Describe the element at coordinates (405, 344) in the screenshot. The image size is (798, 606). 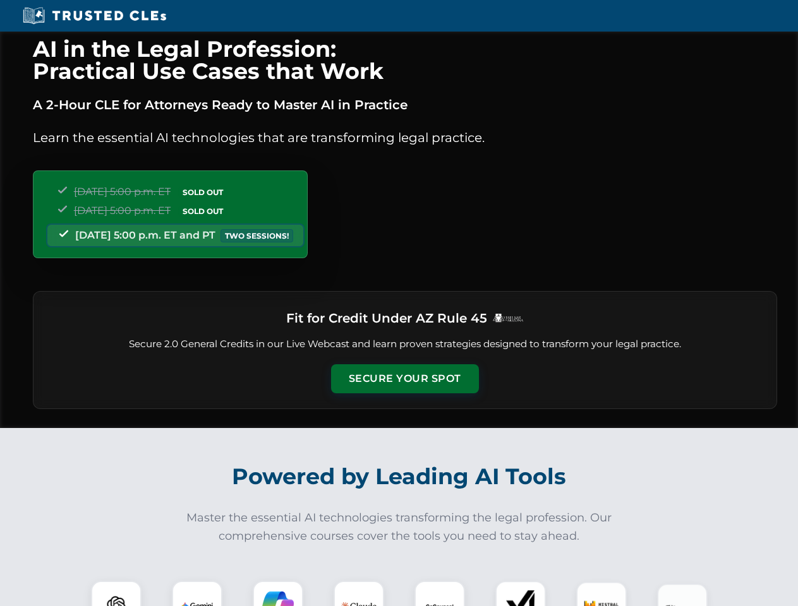
I see `p: Secure 2.0 General Credits in our Live Webcast and learn proven strategies designed to transform ...` at that location.